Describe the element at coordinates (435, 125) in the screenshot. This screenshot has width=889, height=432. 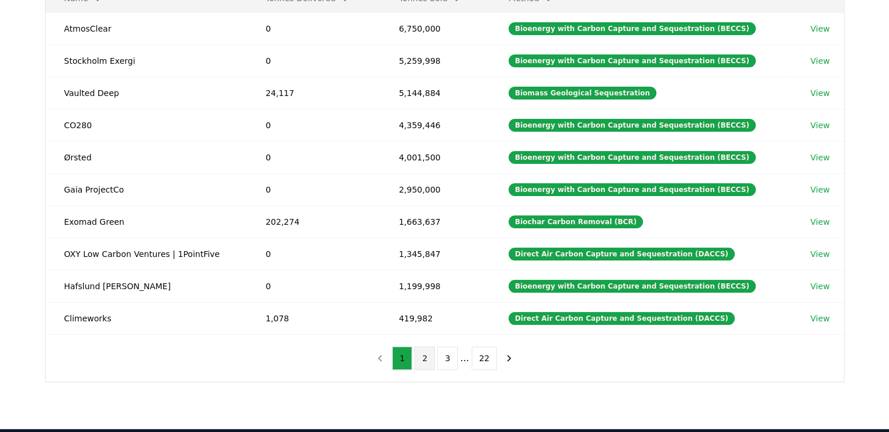
I see `td: 4,359,446` at that location.